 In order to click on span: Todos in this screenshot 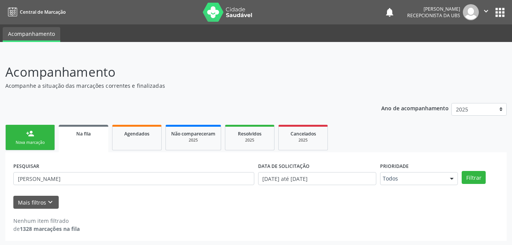, I will do `click(413, 178)`.